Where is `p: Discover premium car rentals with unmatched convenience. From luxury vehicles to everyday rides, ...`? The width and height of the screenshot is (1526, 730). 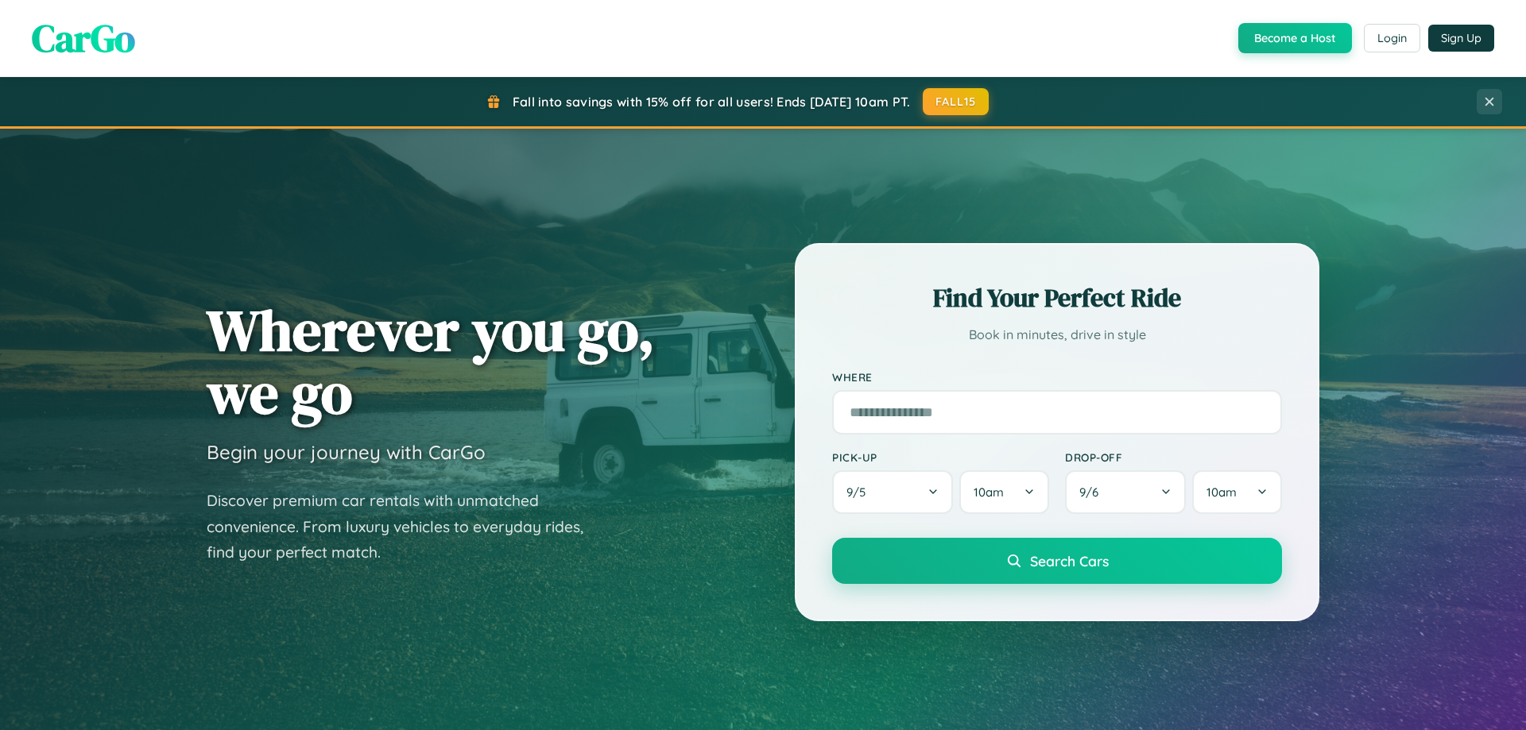 p: Discover premium car rentals with unmatched convenience. From luxury vehicles to everyday rides, ... is located at coordinates (405, 527).